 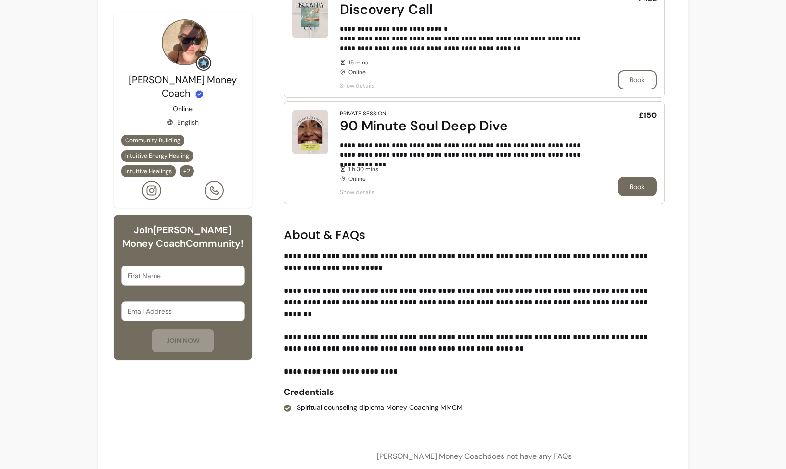 What do you see at coordinates (310, 132) in the screenshot?
I see `img: 90 Minute Soul Deep Dive` at bounding box center [310, 132].